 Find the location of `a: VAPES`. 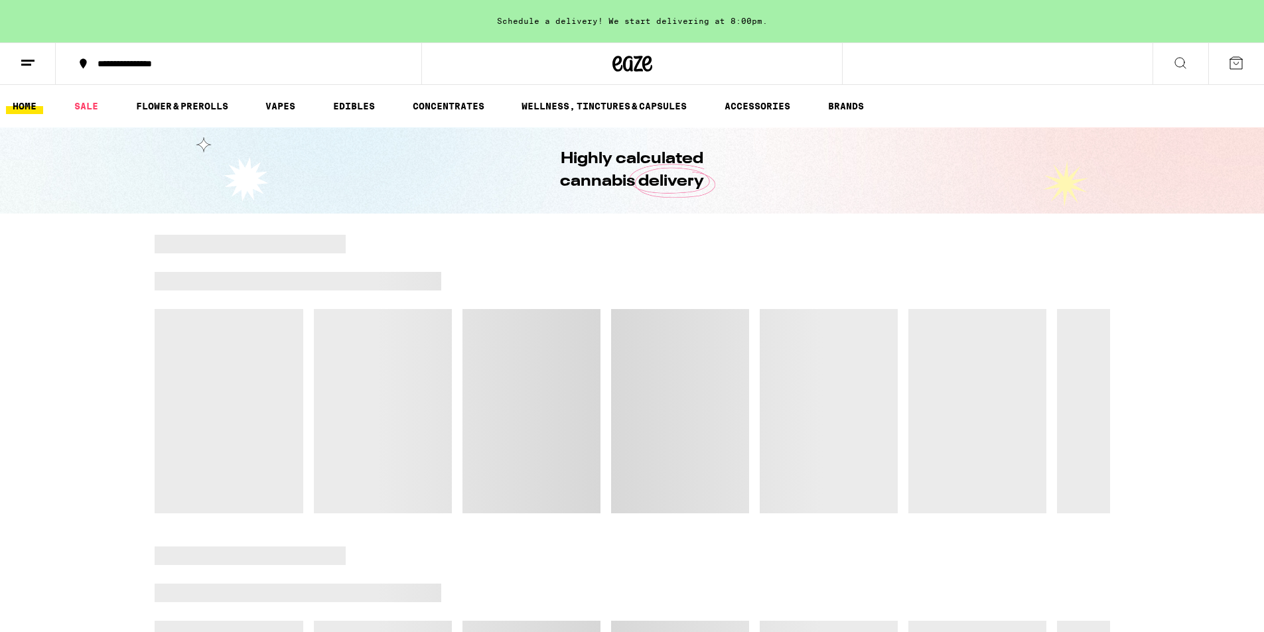

a: VAPES is located at coordinates (280, 106).